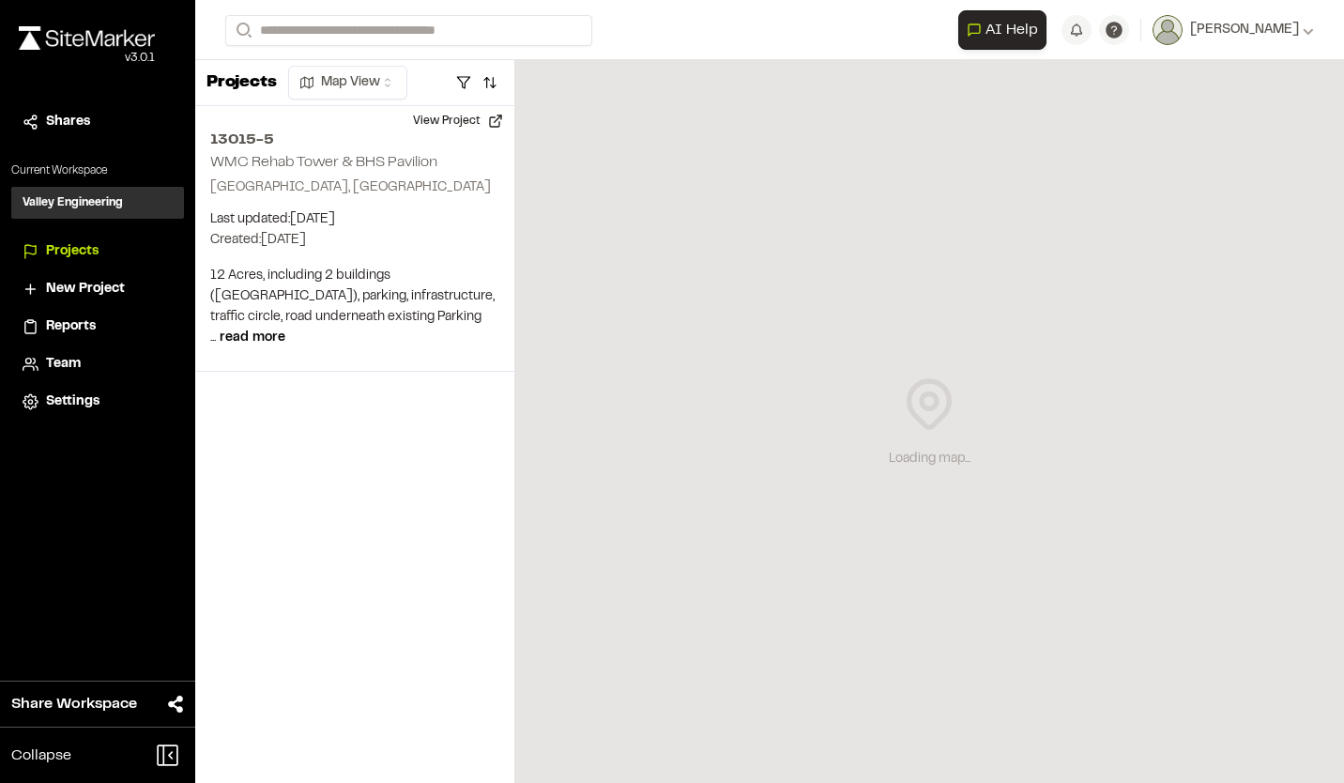 The image size is (1344, 783). I want to click on span: read more, so click(252, 338).